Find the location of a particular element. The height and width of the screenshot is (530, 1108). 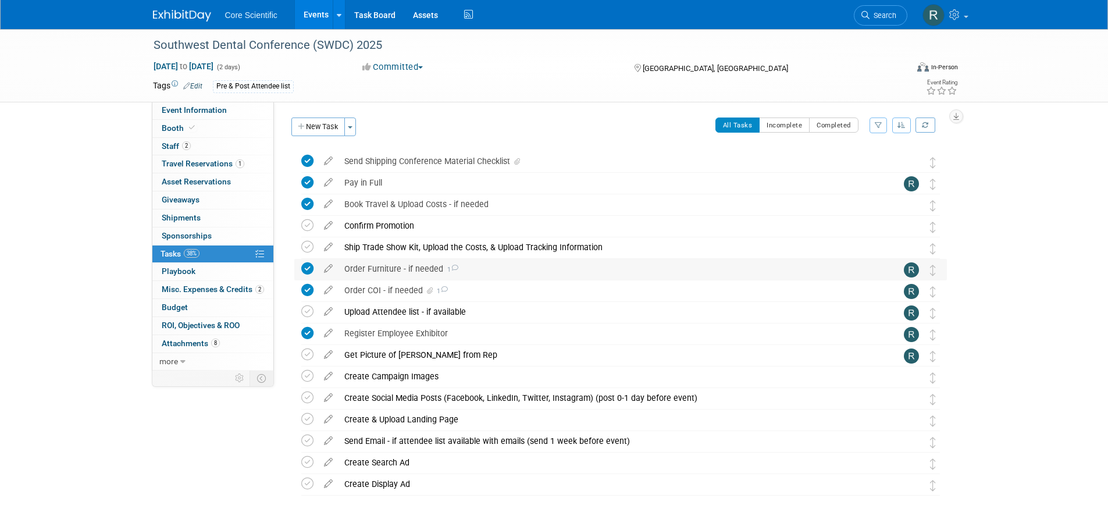

a: more is located at coordinates (213, 362).